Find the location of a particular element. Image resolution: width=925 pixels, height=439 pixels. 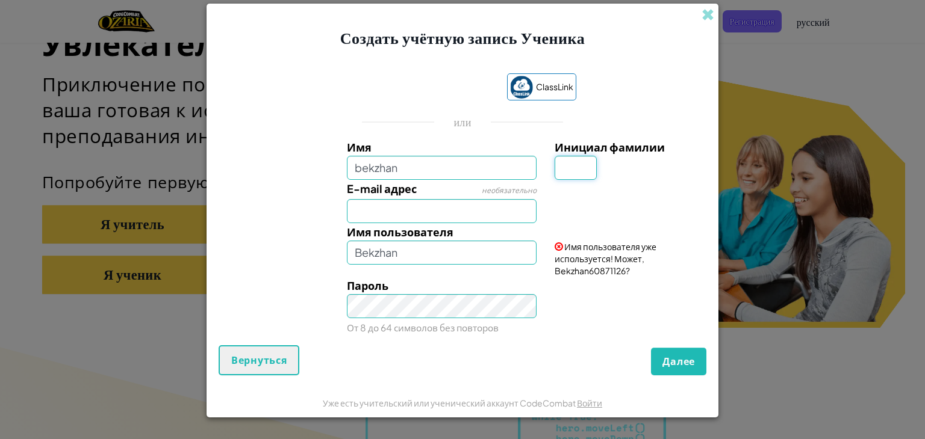

span: Уже есть учительский или ученический аккаунт CodeCombat is located at coordinates (450, 403).